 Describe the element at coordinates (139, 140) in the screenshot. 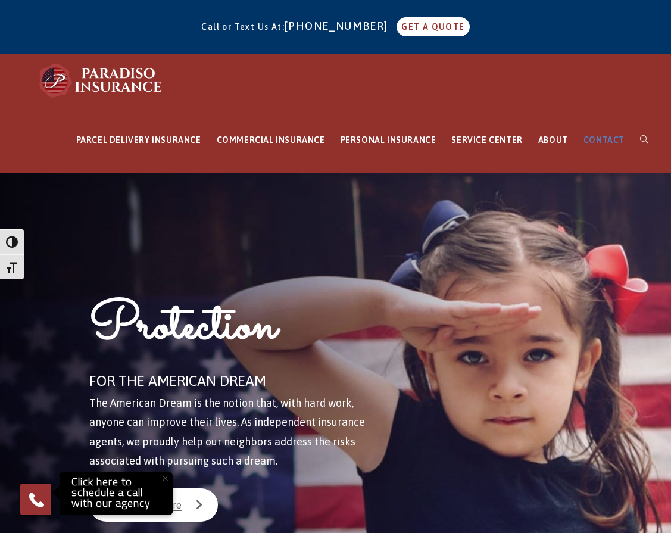

I see `span: PARCEL DELIVERY INSURANCE` at that location.